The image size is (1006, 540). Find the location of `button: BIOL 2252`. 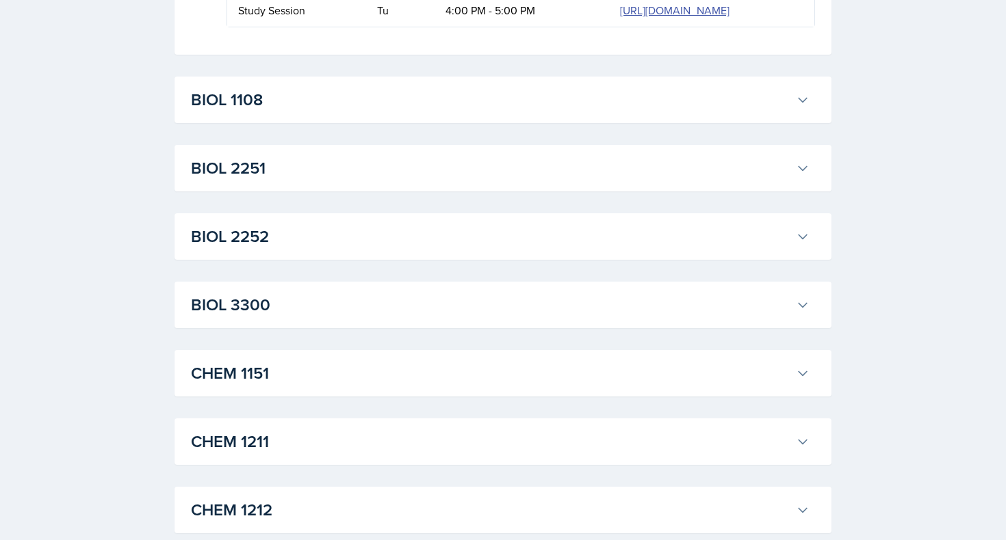

button: BIOL 2252 is located at coordinates (500, 237).